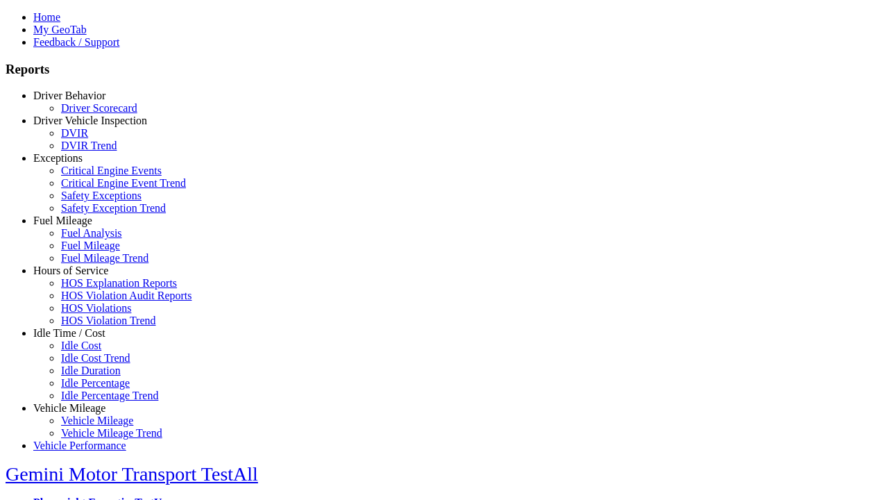  What do you see at coordinates (69, 332) in the screenshot?
I see `a: Idle Time / Cost` at bounding box center [69, 332].